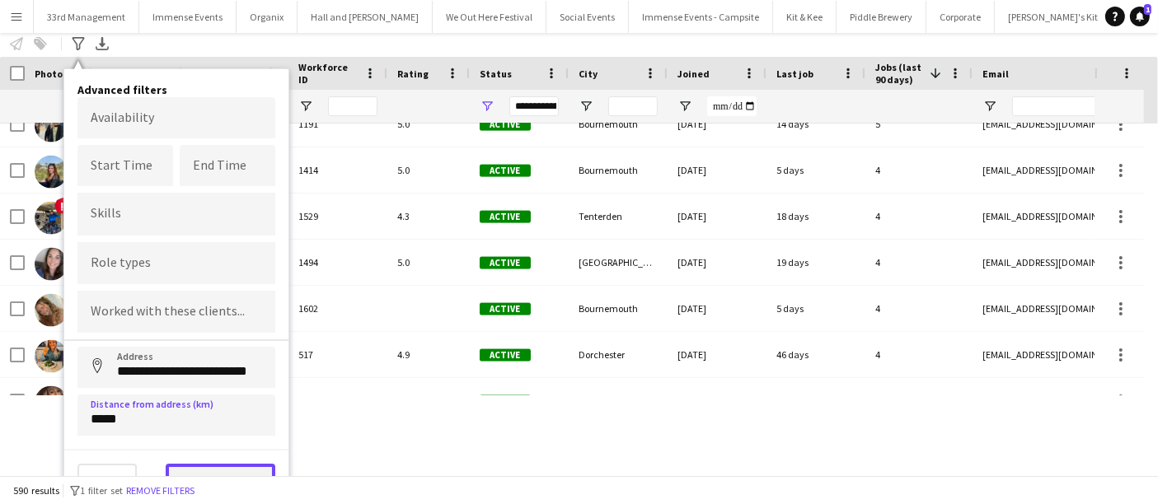  I want to click on div: 1494, so click(338, 262).